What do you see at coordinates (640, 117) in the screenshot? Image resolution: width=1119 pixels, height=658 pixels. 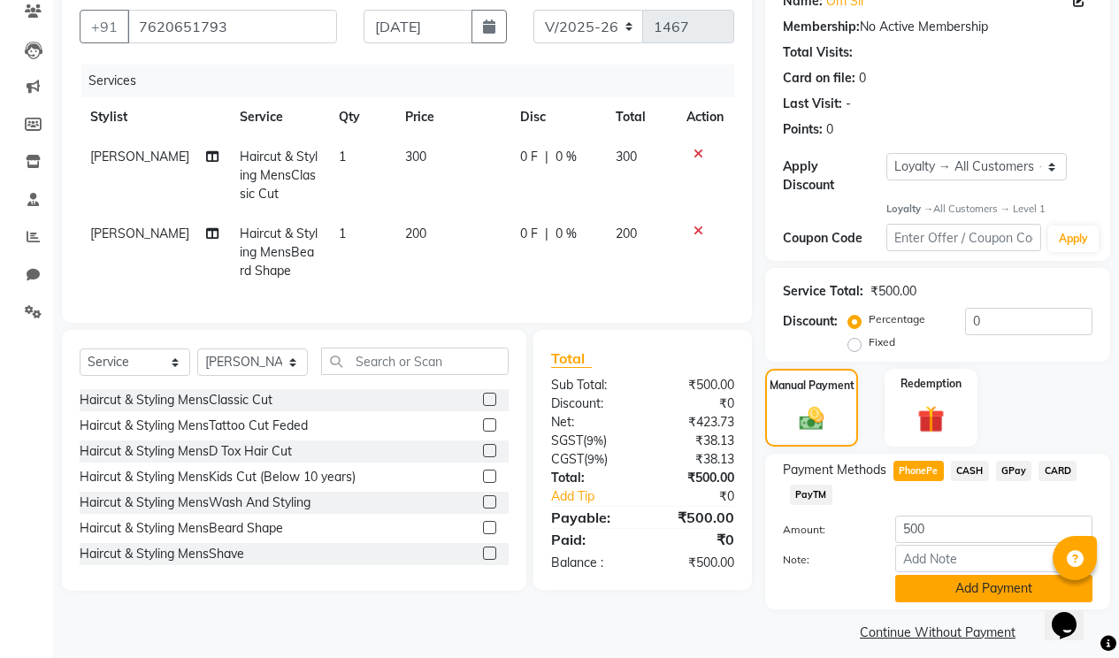 I see `th: Total` at bounding box center [640, 117].